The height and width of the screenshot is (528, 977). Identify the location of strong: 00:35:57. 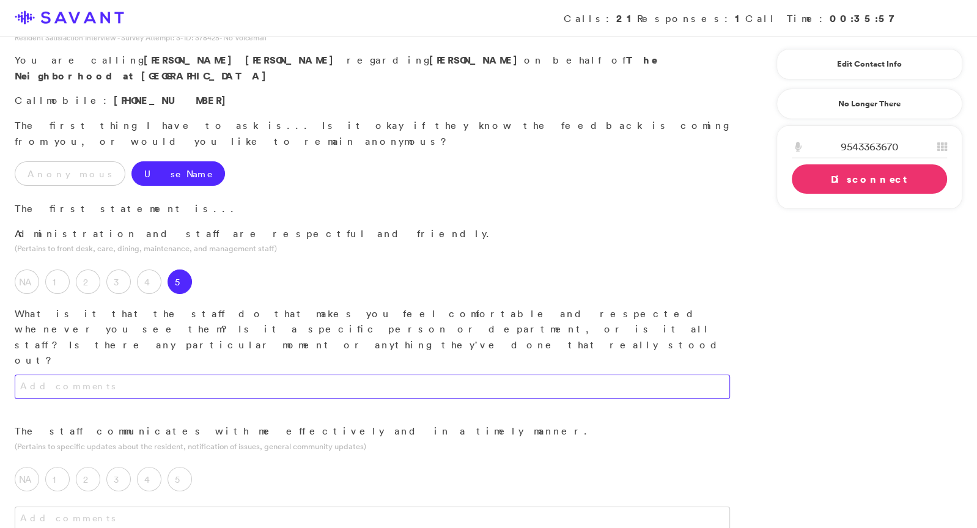
(865, 18).